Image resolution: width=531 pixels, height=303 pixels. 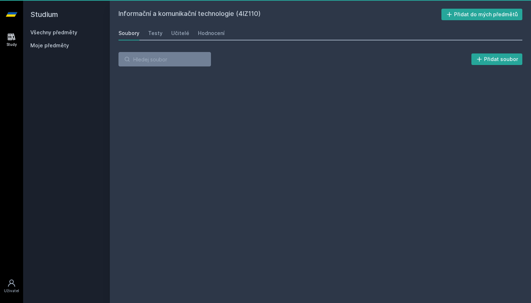 I want to click on a: Study, so click(x=12, y=40).